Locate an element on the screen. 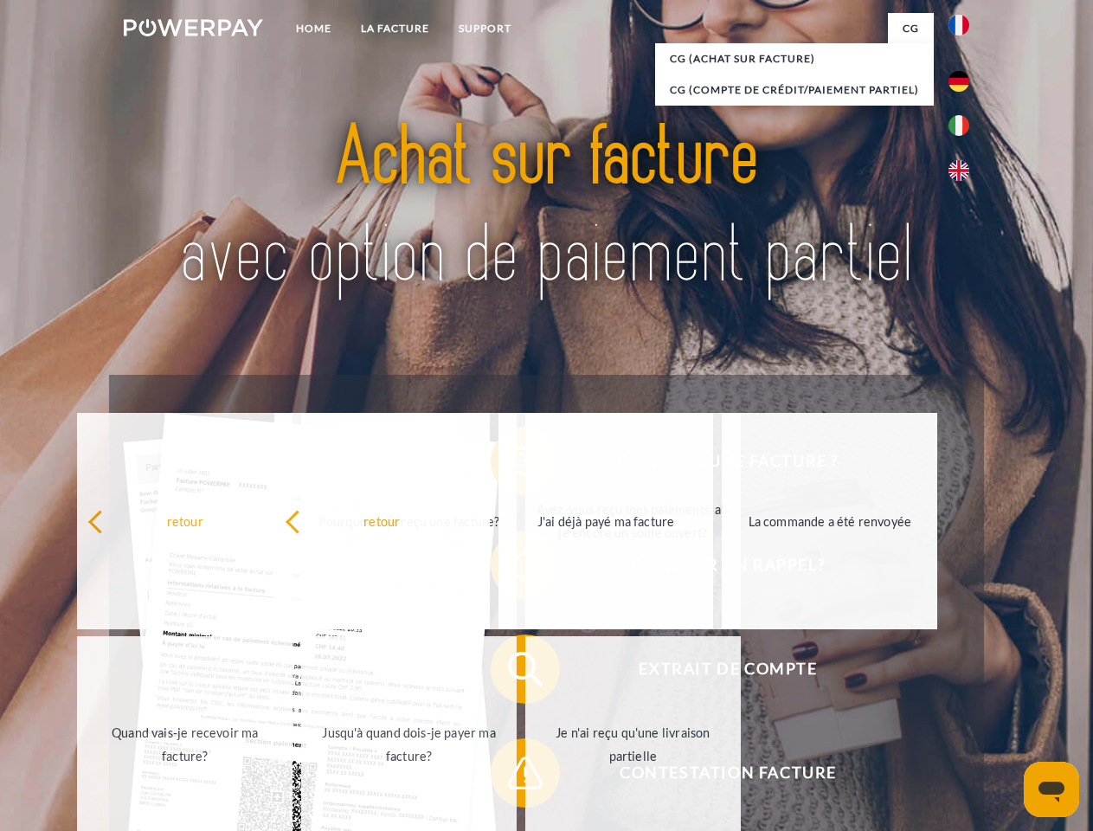 Image resolution: width=1093 pixels, height=831 pixels. div: Jusqu'à quand dois-je payer ma facture? is located at coordinates (409, 744).